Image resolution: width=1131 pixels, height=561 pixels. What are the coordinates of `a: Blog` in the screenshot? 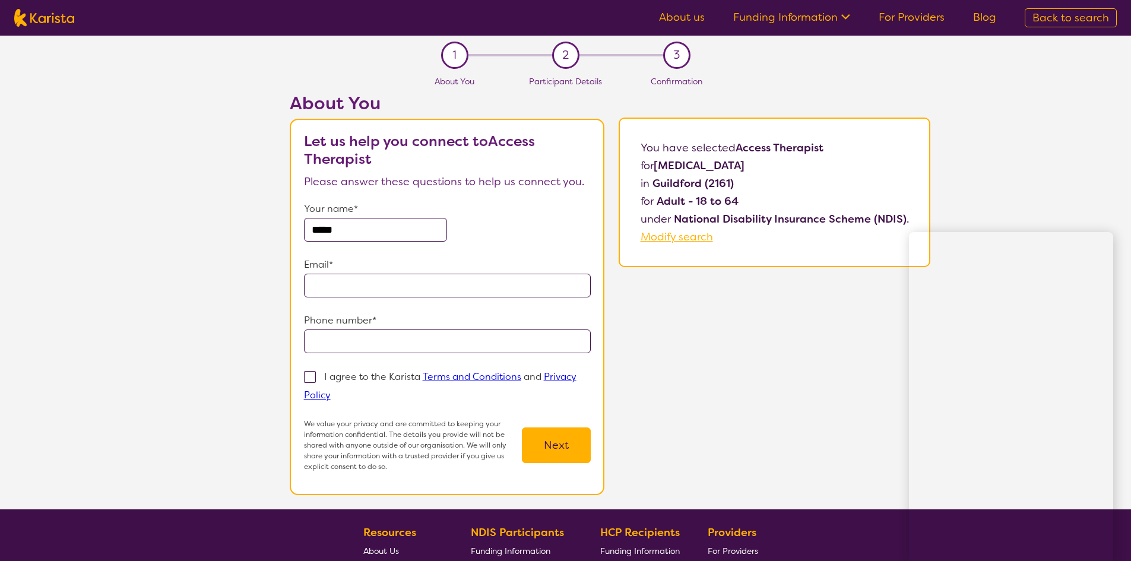 It's located at (984, 17).